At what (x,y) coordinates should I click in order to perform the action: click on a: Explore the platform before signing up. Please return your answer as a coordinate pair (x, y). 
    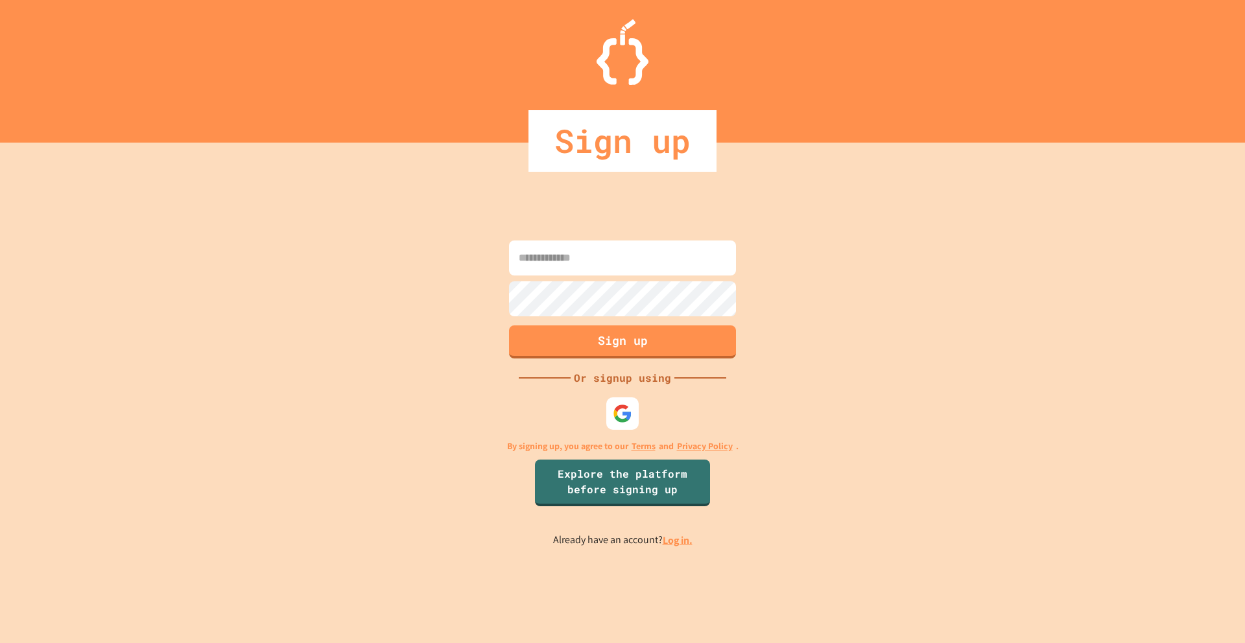
    Looking at the image, I should click on (622, 483).